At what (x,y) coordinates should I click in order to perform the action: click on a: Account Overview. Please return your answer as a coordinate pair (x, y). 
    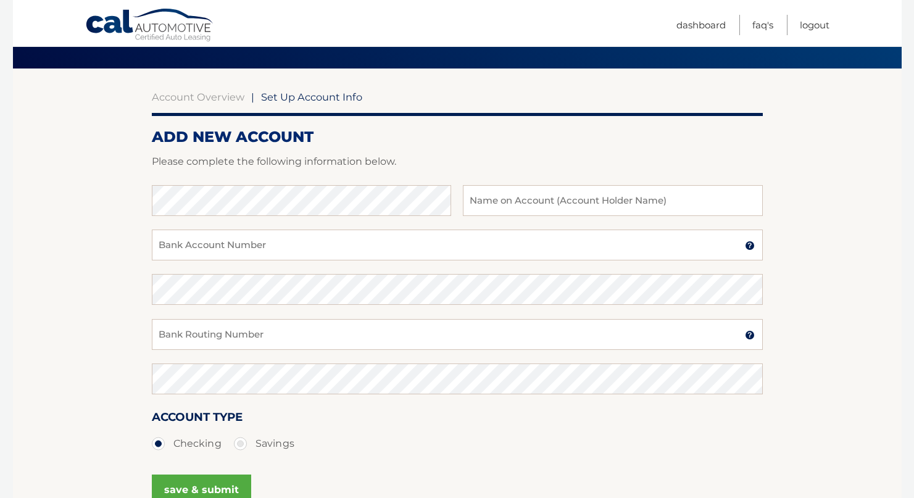
    Looking at the image, I should click on (198, 97).